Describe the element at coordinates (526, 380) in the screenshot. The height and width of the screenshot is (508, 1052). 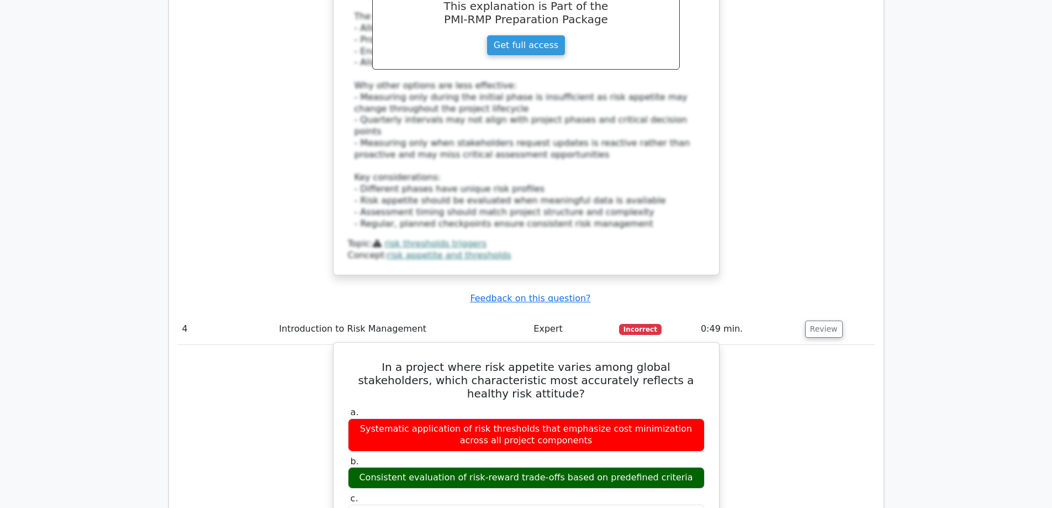
I see `h5: In a project where risk appetite varies among global stakeholders, which characteristic most accu...` at that location.